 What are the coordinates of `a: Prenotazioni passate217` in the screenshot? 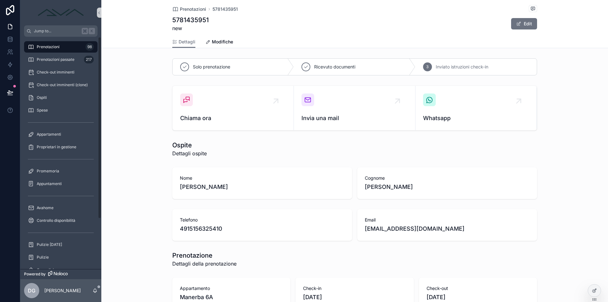 It's located at (61, 60).